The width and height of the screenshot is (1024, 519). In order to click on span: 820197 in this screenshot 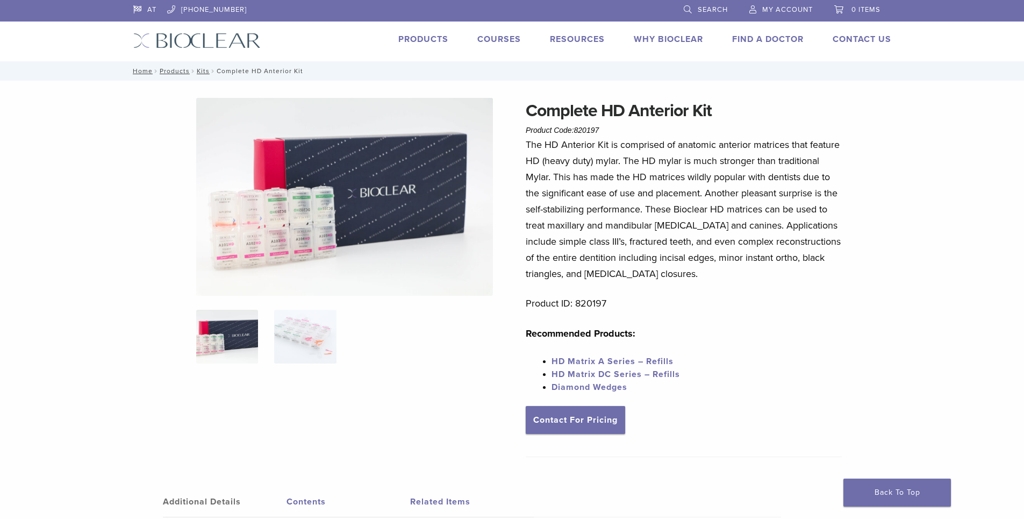, I will do `click(586, 130)`.